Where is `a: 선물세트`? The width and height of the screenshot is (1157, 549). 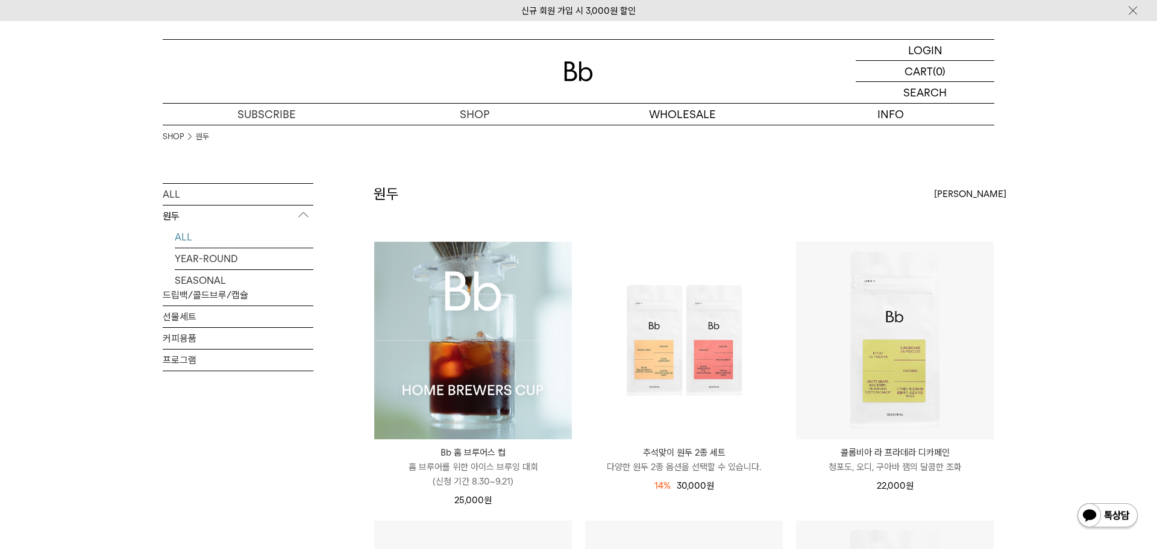
a: 선물세트 is located at coordinates (238, 316).